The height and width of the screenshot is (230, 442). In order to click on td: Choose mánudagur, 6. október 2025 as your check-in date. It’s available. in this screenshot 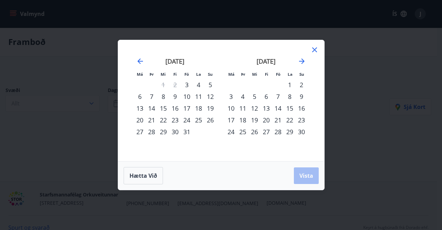, I will do `click(140, 96)`.